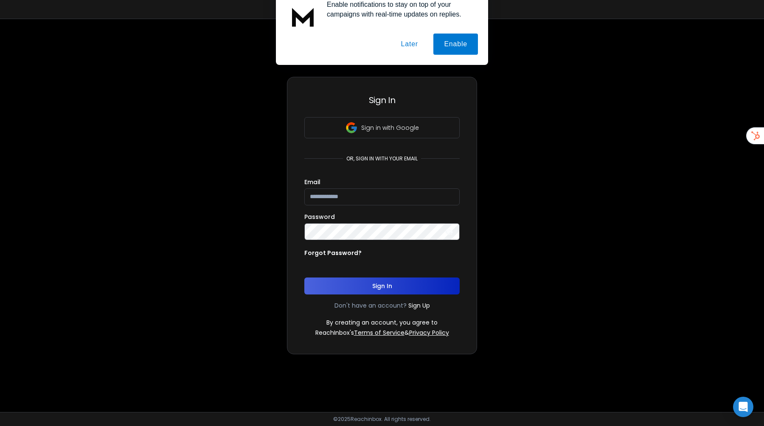  What do you see at coordinates (429, 333) in the screenshot?
I see `span: Privacy Policy` at bounding box center [429, 333].